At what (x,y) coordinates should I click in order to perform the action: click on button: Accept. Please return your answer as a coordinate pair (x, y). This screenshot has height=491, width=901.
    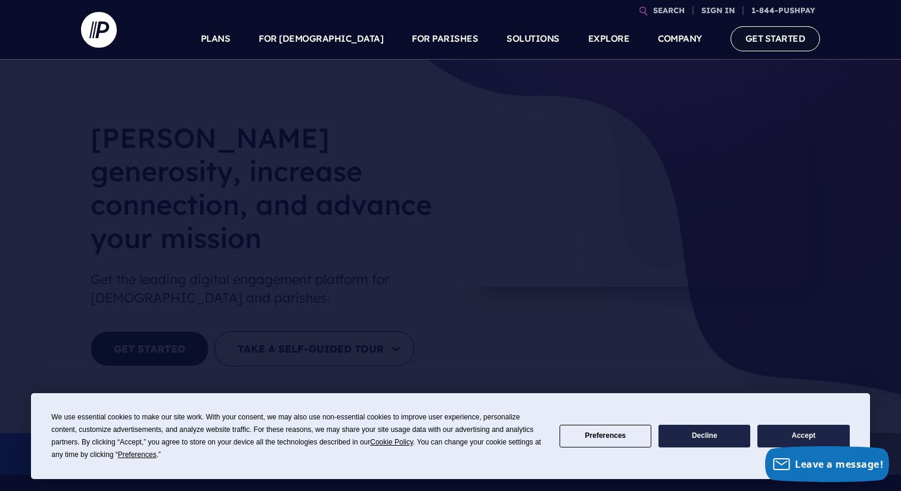
    Looking at the image, I should click on (804, 436).